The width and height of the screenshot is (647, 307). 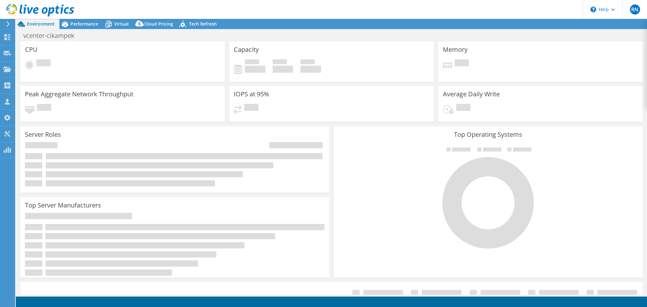 I want to click on span: Virtual, so click(x=121, y=24).